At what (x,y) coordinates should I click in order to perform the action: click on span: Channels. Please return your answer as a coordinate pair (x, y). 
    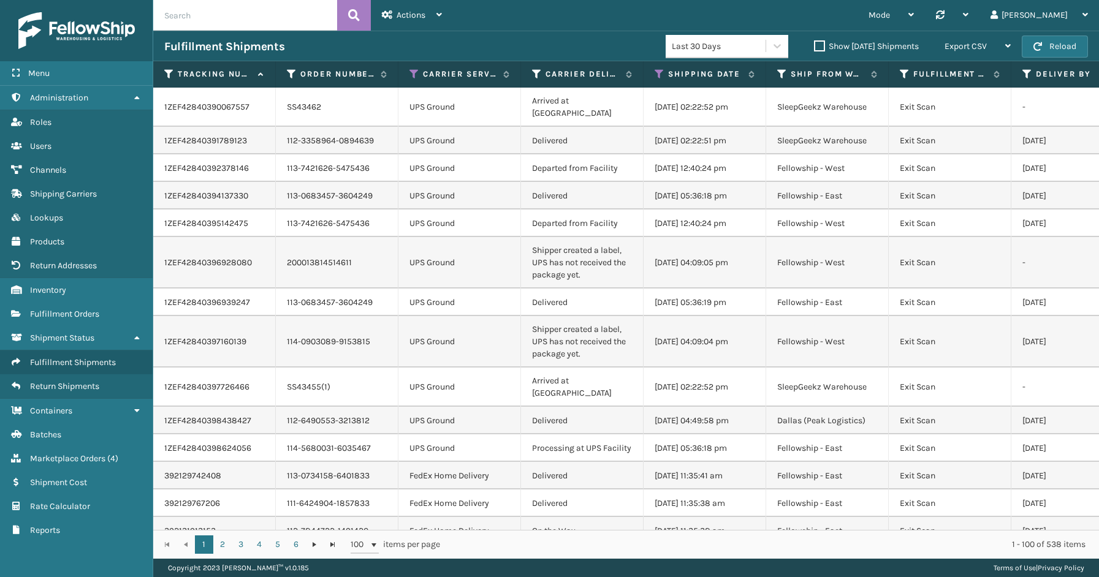
    Looking at the image, I should click on (48, 170).